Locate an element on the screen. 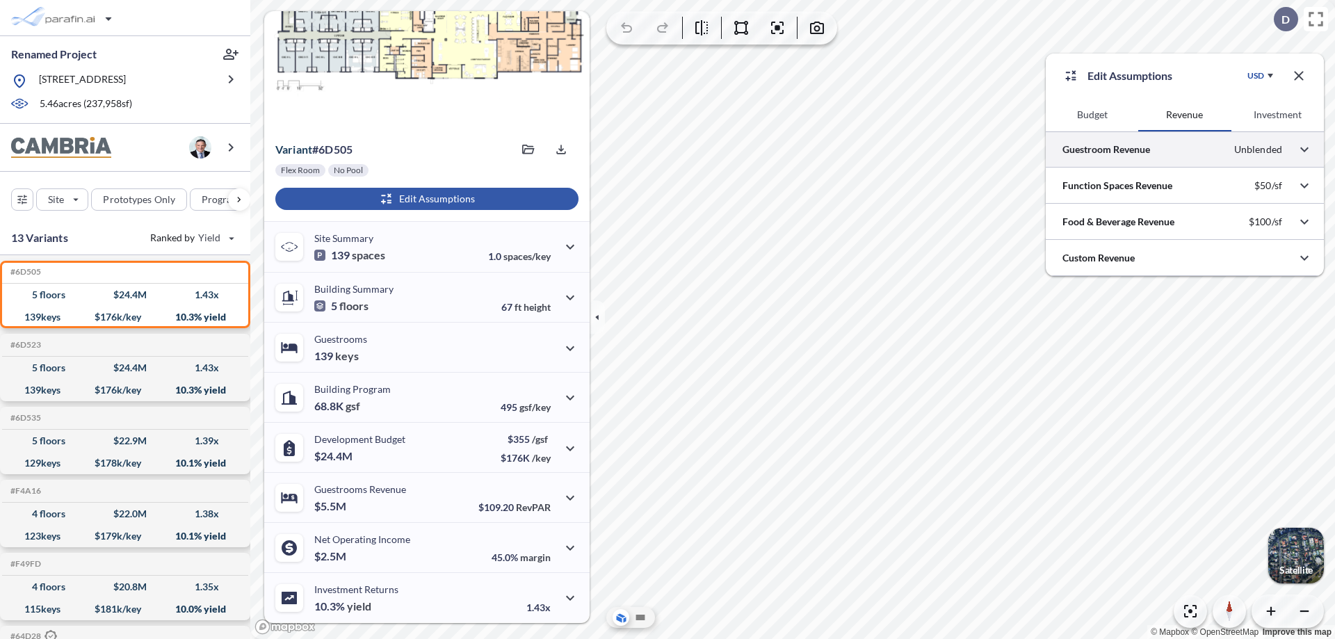 This screenshot has height=639, width=1335. p: $50/sf is located at coordinates (1269, 186).